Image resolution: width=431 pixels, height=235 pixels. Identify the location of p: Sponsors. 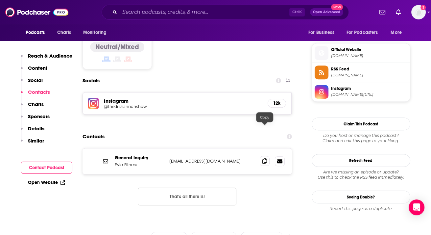
(39, 116).